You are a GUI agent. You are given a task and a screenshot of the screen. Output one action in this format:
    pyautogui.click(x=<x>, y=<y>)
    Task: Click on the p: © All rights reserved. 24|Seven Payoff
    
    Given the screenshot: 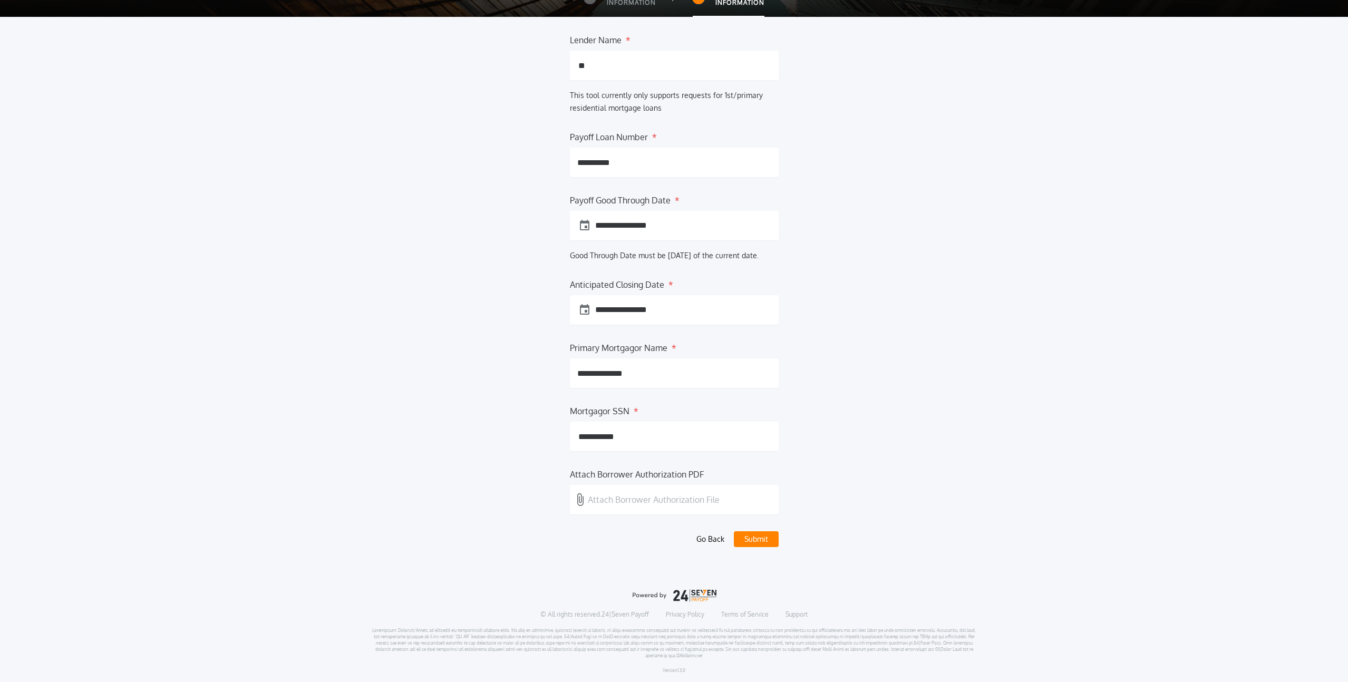 What is the action you would take?
    pyautogui.click(x=594, y=614)
    